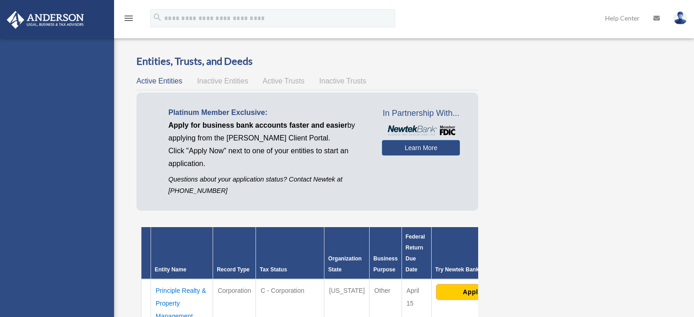  What do you see at coordinates (481, 270) in the screenshot?
I see `div: Try Newtek Bank` at bounding box center [481, 270].